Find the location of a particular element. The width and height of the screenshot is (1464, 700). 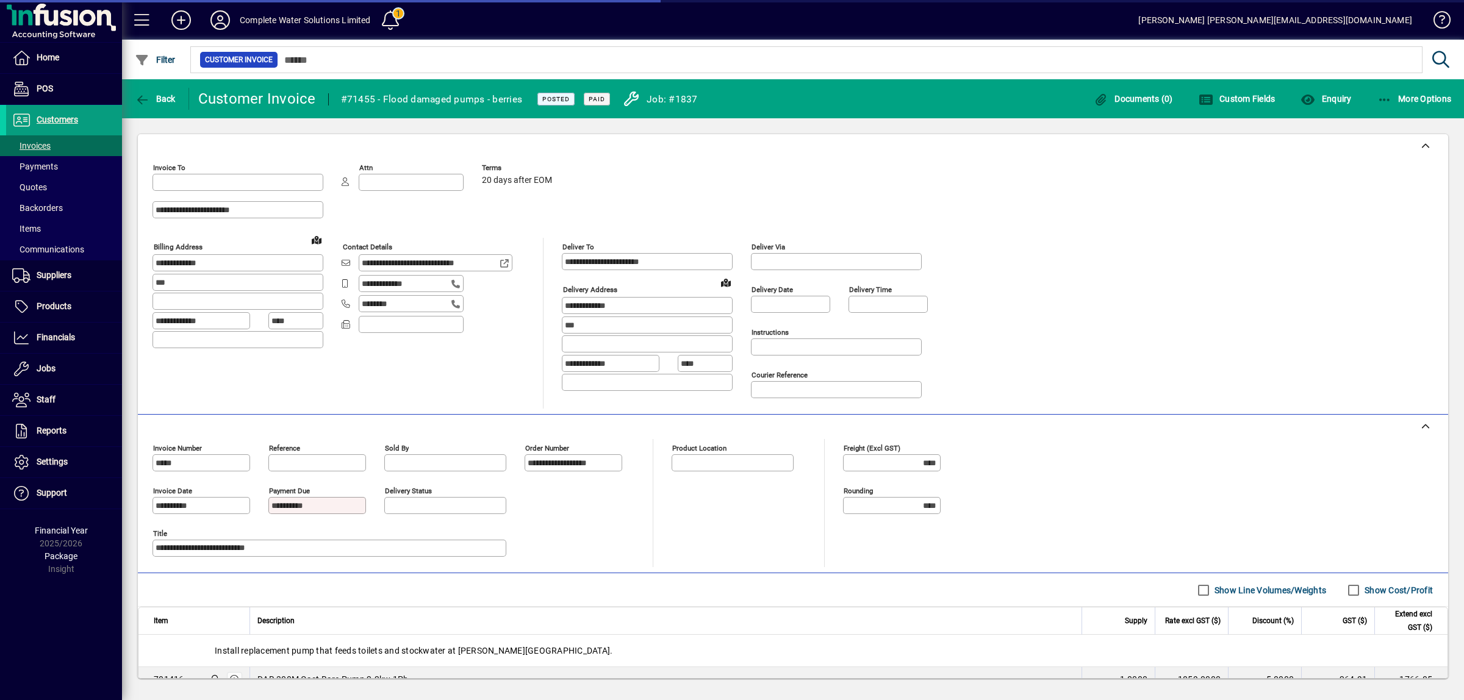

span: Description is located at coordinates (276, 621).